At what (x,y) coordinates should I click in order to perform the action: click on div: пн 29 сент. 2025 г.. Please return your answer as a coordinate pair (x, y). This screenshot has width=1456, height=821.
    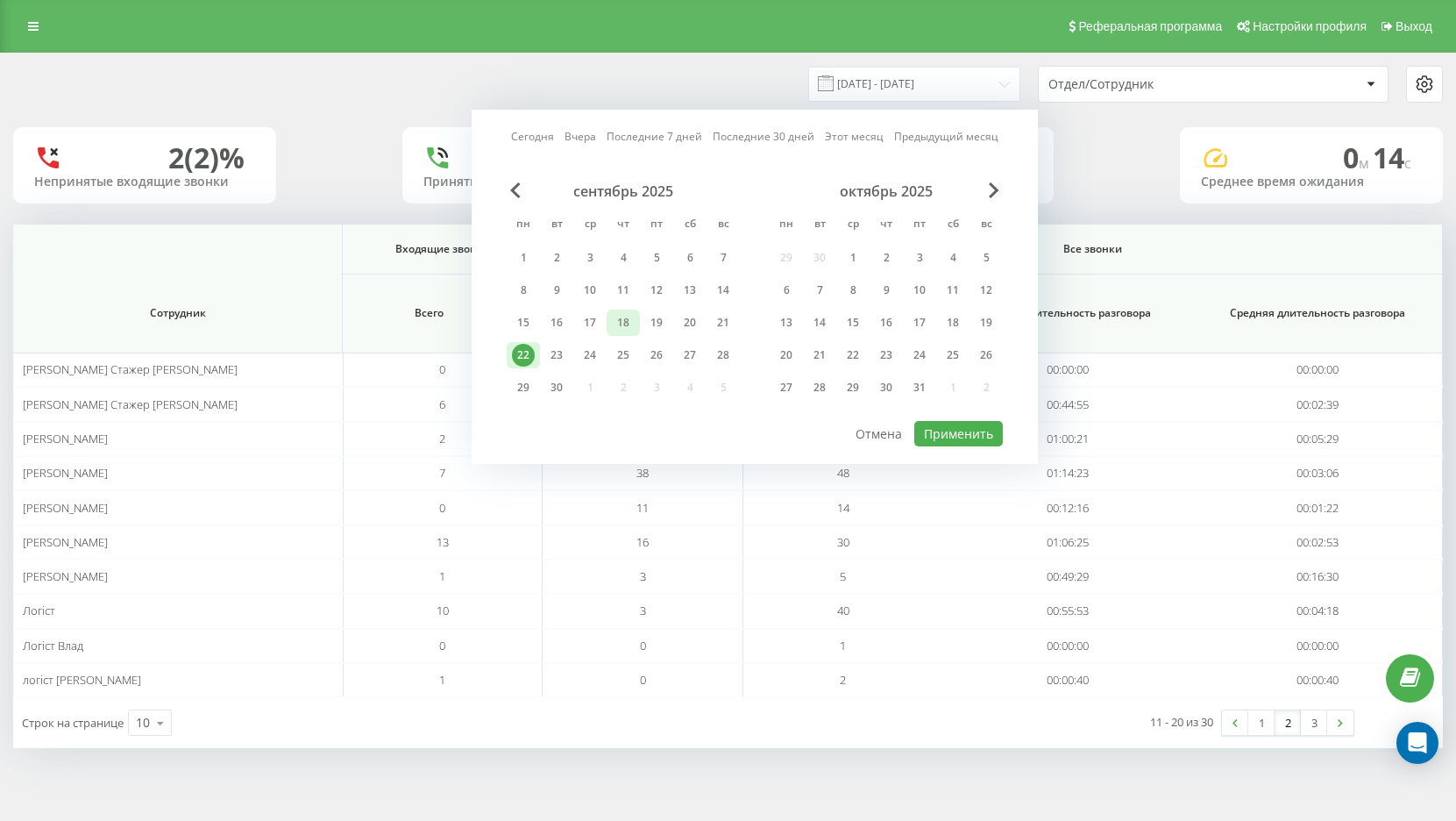
    Looking at the image, I should click on (524, 388).